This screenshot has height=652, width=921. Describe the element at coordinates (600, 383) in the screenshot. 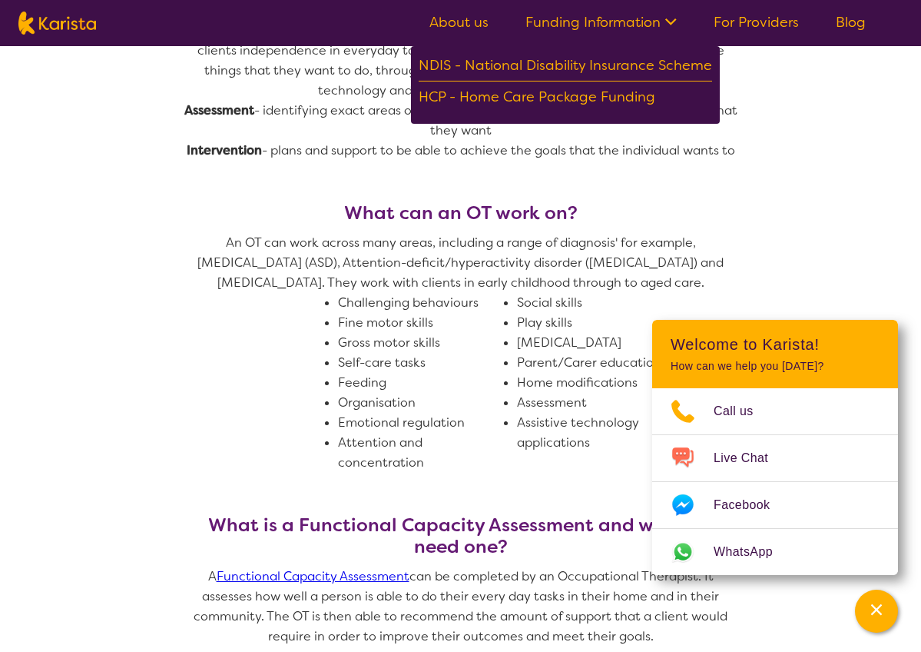

I see `li: Home modifications` at that location.